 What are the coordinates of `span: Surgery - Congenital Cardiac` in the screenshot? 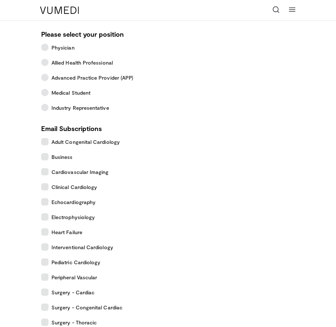 It's located at (87, 307).